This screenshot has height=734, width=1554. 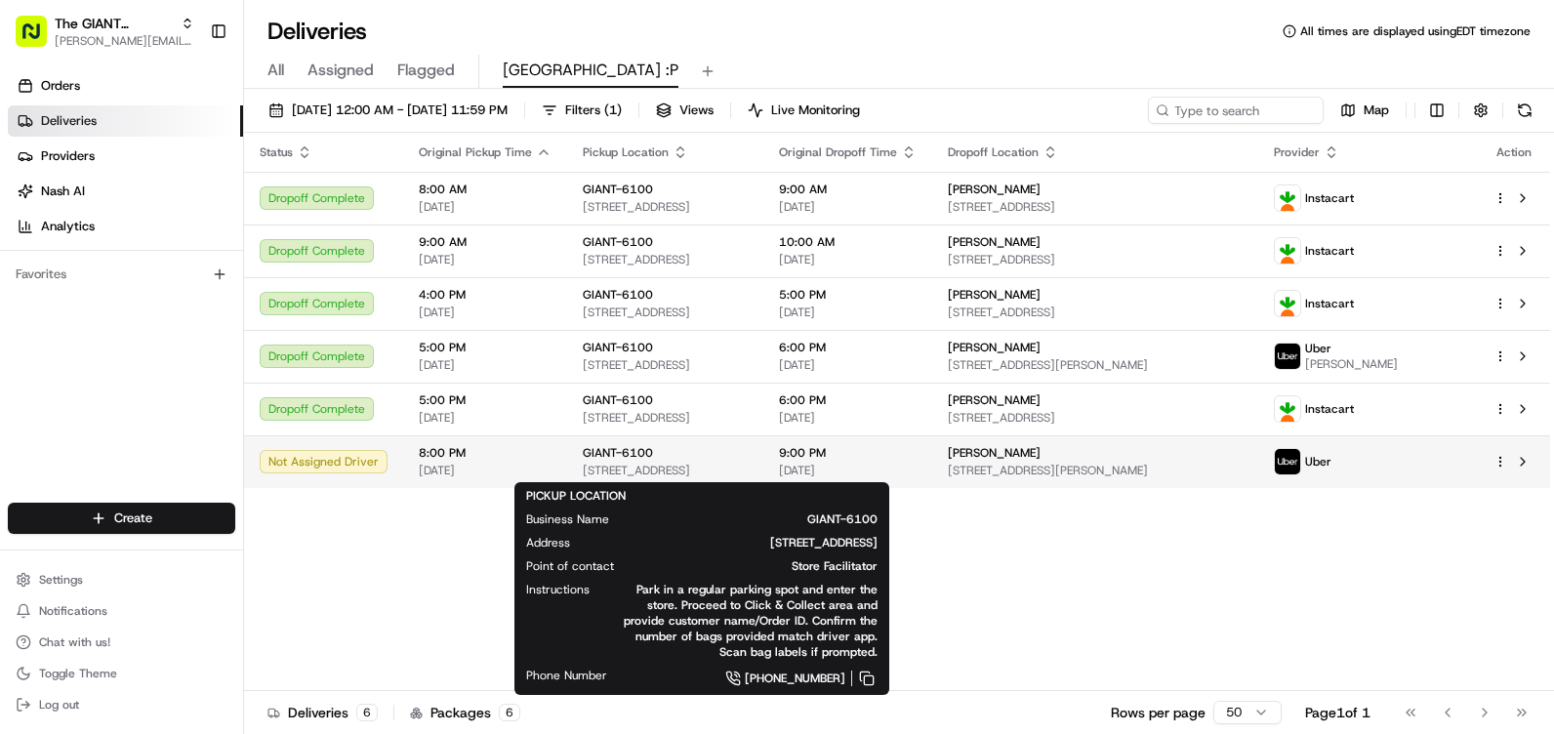 I want to click on button: Map, so click(x=1365, y=110).